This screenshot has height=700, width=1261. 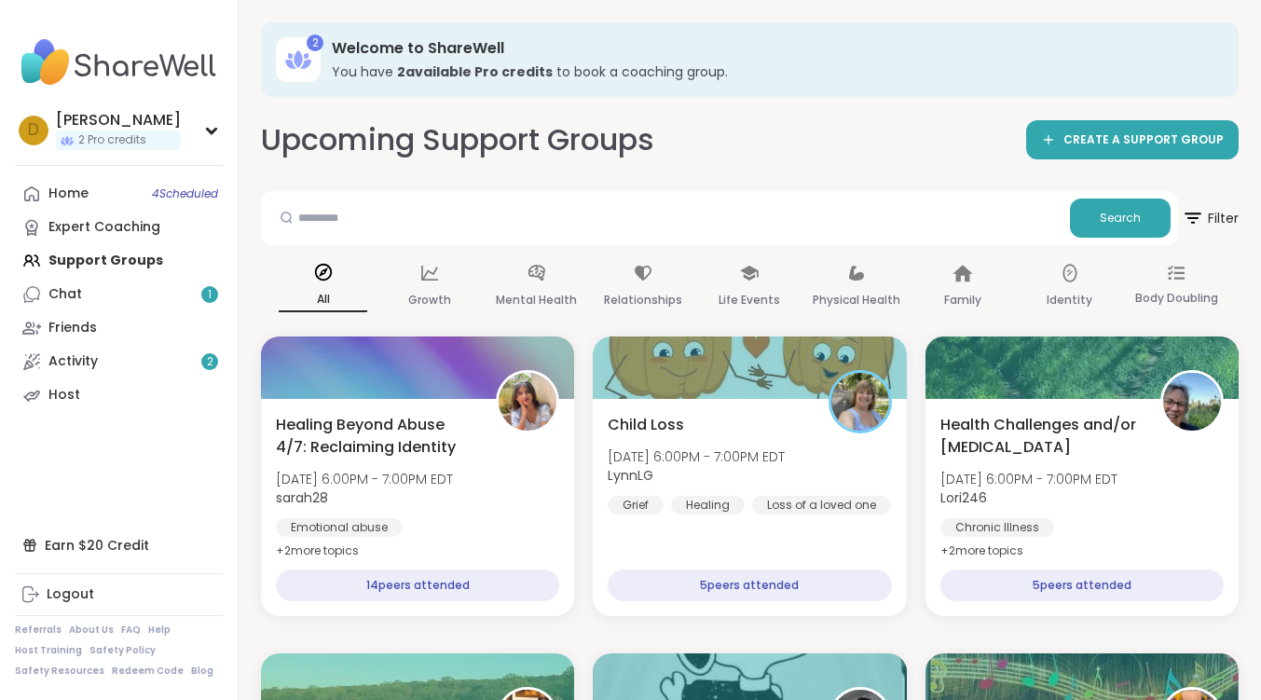 What do you see at coordinates (1210, 218) in the screenshot?
I see `button: Filter` at bounding box center [1210, 218].